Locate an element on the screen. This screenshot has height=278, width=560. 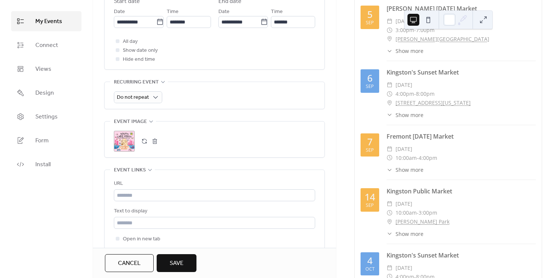
a: Connect is located at coordinates (46, 45).